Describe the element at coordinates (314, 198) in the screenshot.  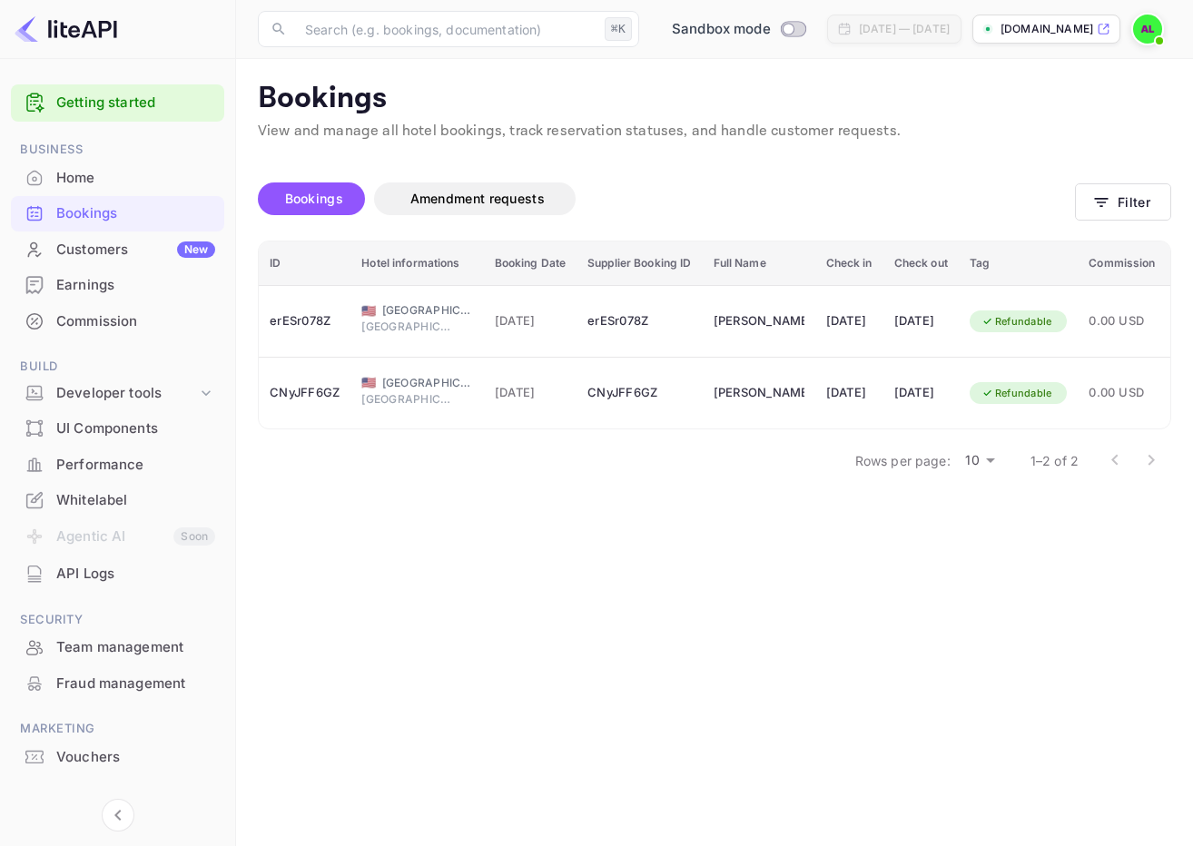
I see `span: Bookings` at that location.